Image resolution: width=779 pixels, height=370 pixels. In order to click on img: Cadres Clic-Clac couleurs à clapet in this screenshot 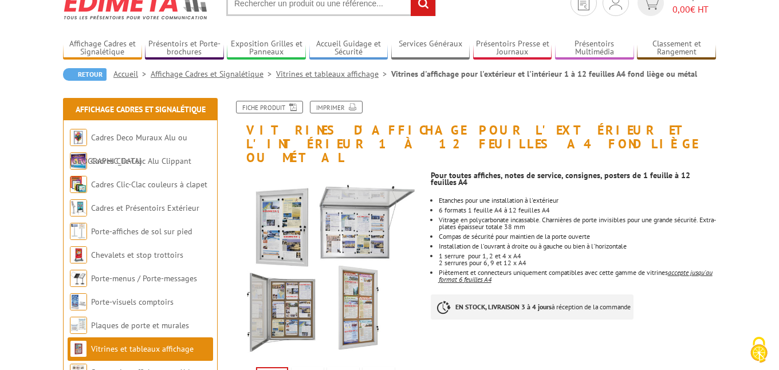, I will do `click(78, 184)`.